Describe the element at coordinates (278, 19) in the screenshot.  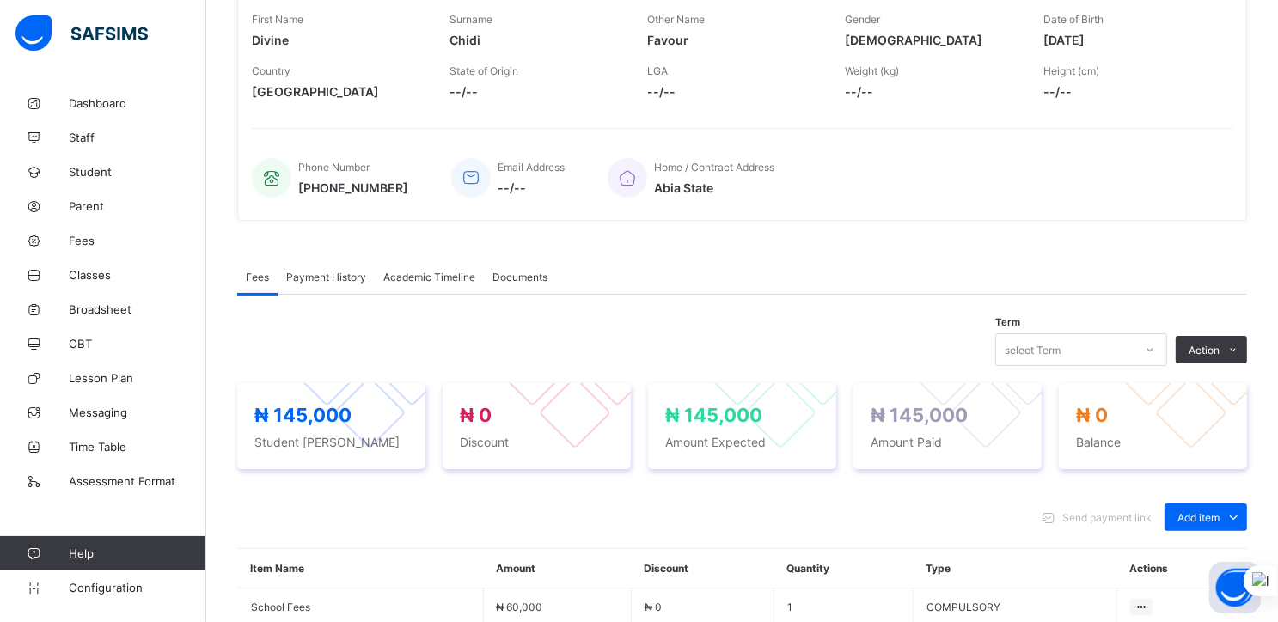
I see `span: First Name` at that location.